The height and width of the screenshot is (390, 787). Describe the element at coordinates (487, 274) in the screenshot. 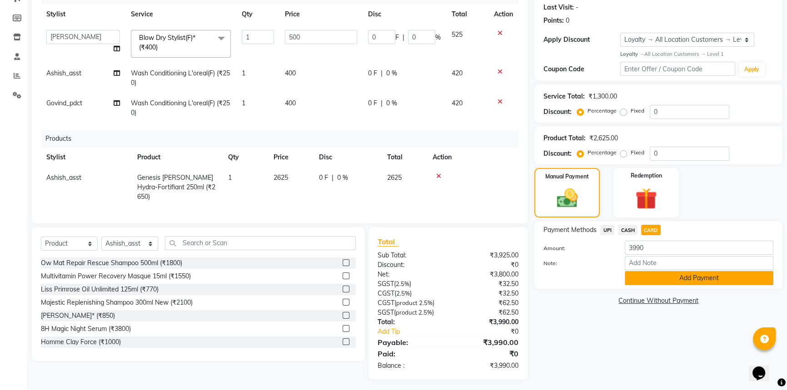

I see `div: ₹3,800.00` at that location.